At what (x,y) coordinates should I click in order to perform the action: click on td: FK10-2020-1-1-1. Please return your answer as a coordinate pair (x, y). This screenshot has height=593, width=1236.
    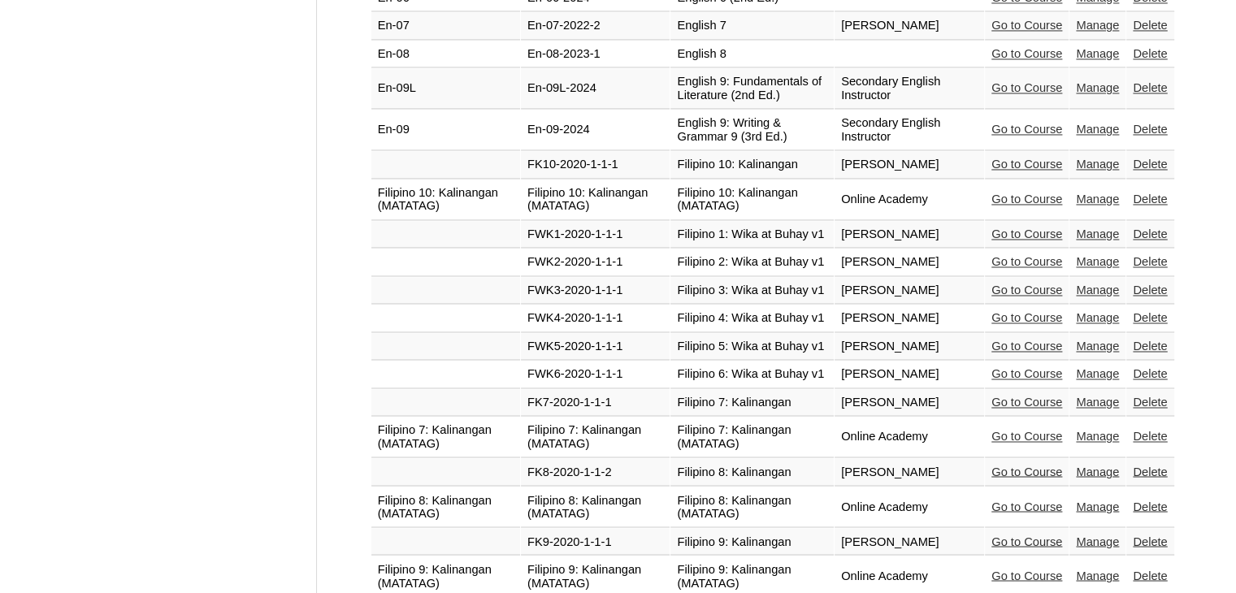
    Looking at the image, I should click on (595, 165).